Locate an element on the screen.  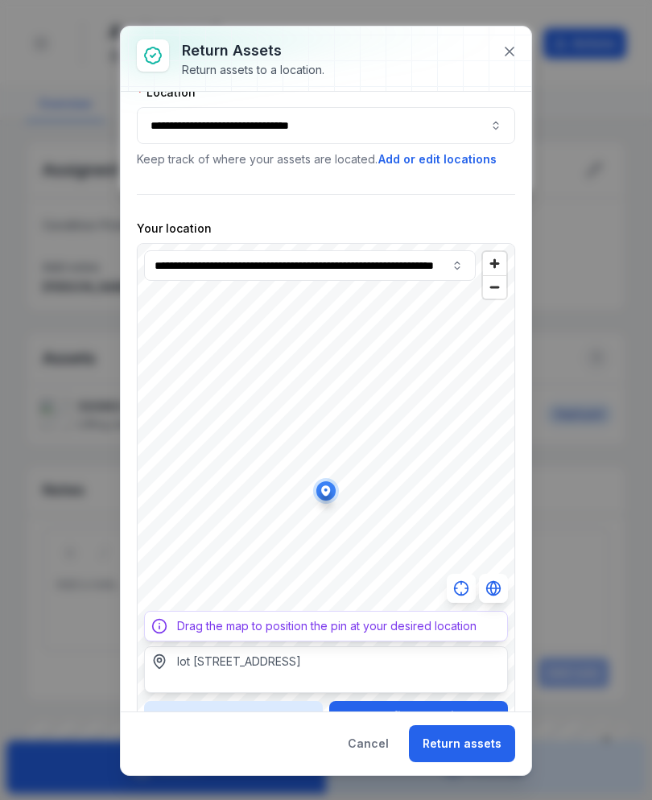
button: Add or edit locations is located at coordinates (437, 159).